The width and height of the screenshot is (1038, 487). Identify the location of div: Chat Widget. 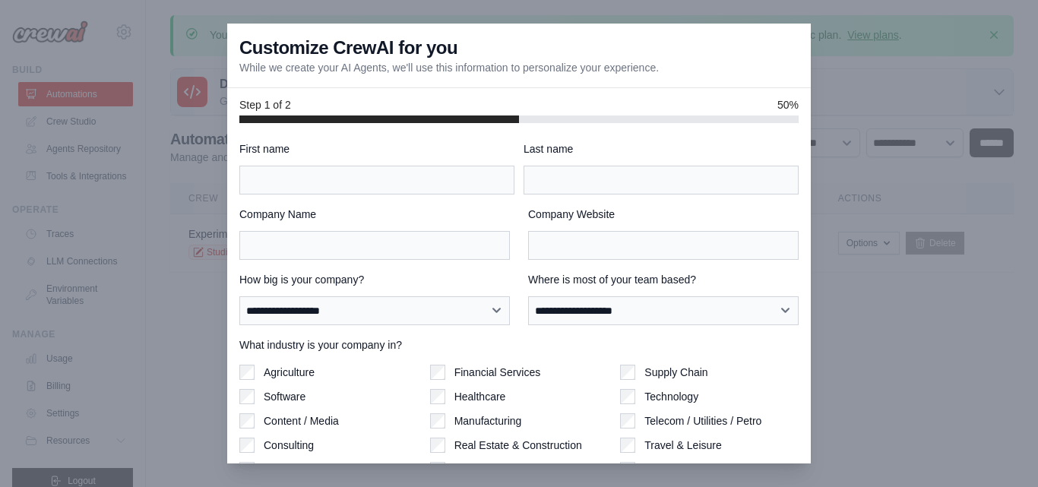
(1000, 451).